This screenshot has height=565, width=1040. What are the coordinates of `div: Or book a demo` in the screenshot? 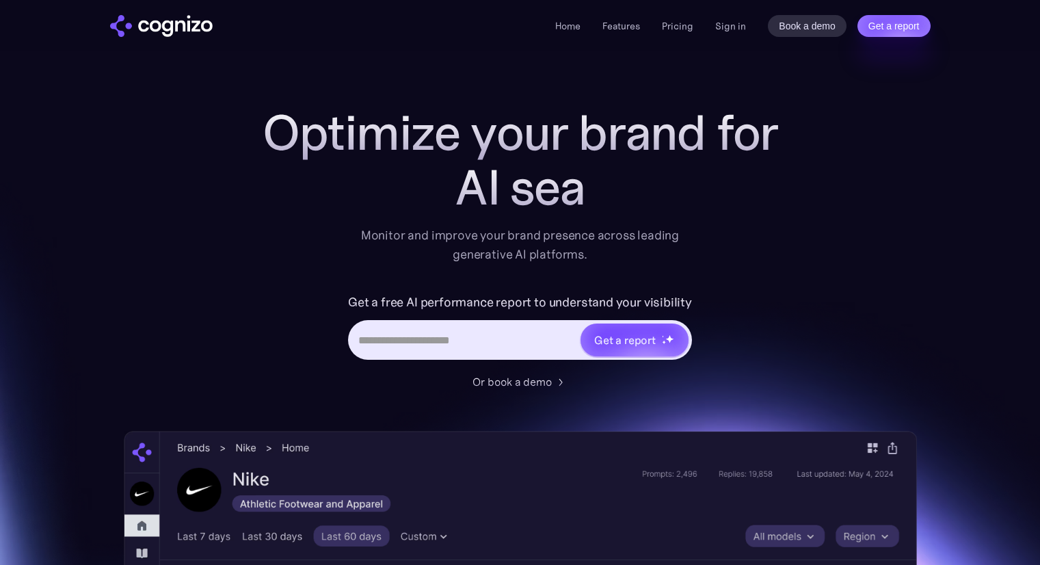 It's located at (512, 381).